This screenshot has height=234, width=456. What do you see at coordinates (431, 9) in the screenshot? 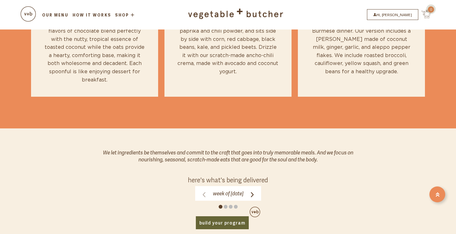
I see `span: 0` at bounding box center [431, 9].